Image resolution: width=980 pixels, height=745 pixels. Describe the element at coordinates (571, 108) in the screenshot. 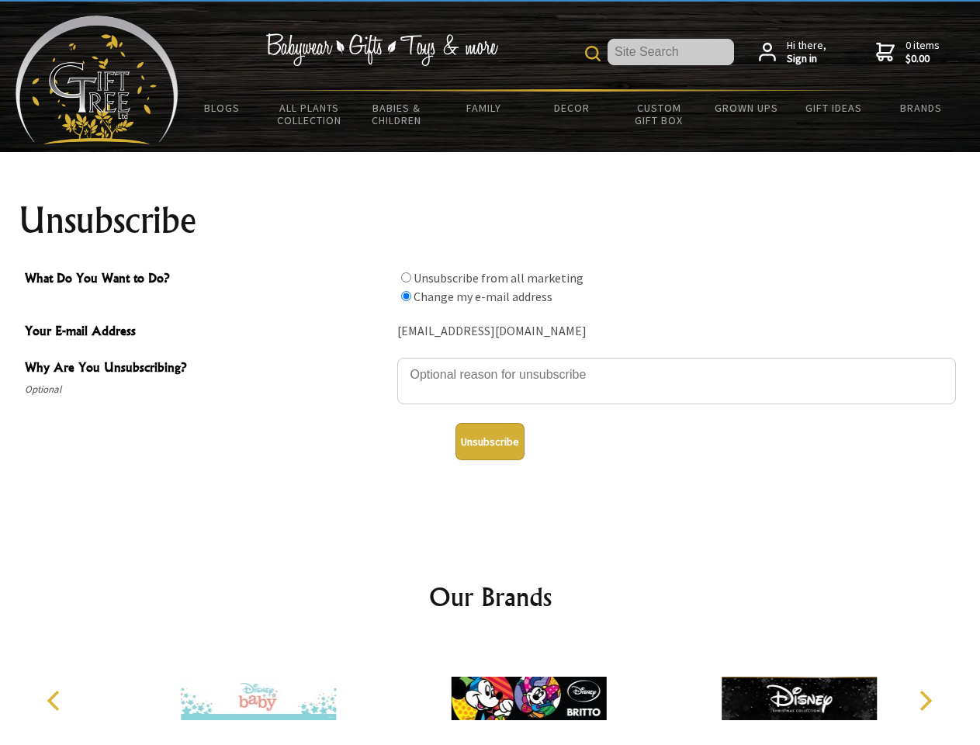

I see `a: Decor` at that location.